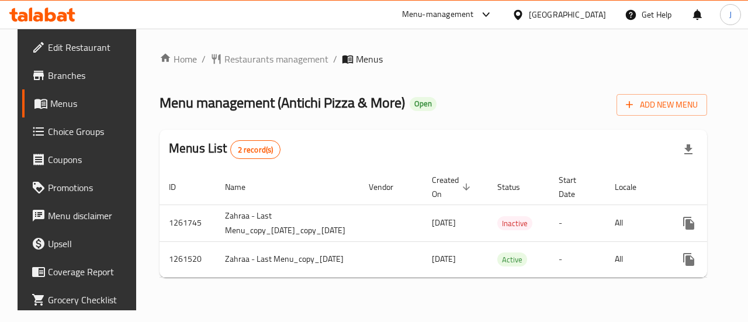 This screenshot has height=322, width=748. What do you see at coordinates (91, 272) in the screenshot?
I see `span: Coverage Report` at bounding box center [91, 272].